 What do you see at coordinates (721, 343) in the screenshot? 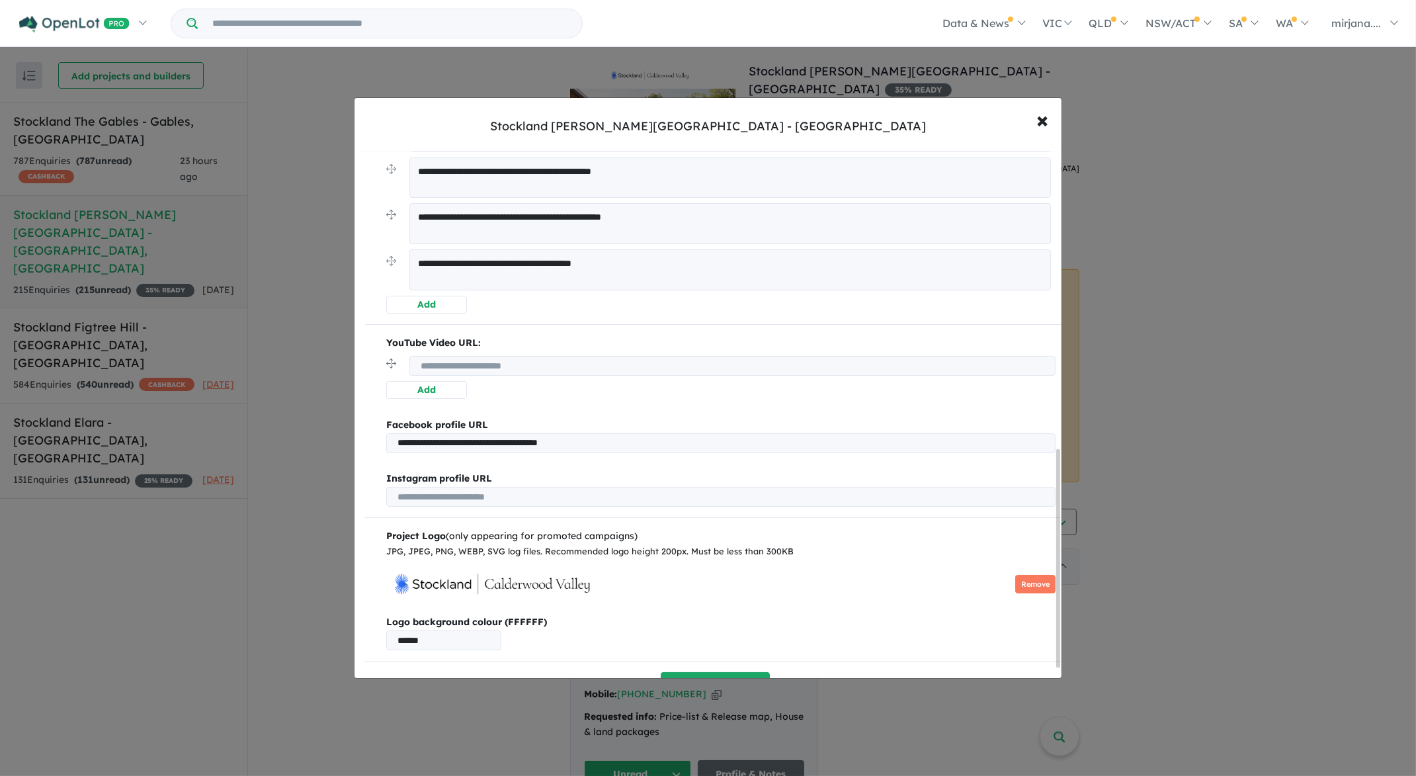
I see `p: YouTube Video URL:` at bounding box center [721, 343].